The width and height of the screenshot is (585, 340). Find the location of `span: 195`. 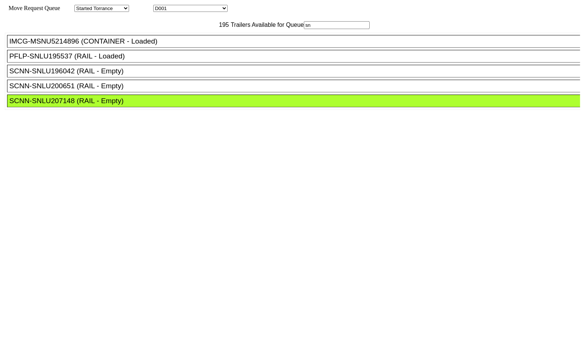

span: 195 is located at coordinates (222, 25).